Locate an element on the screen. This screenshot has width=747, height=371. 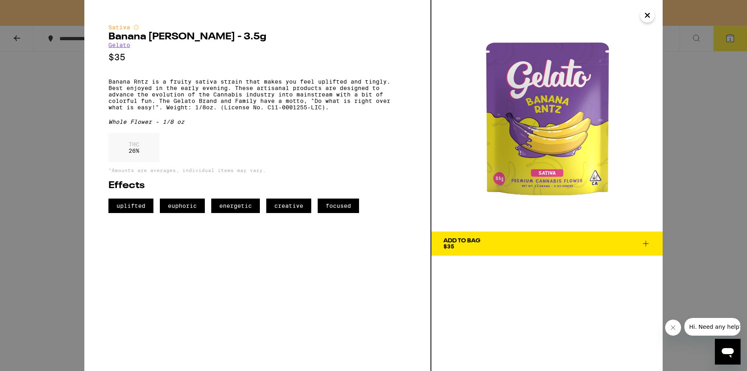
div: Add To Bag is located at coordinates (462, 241).